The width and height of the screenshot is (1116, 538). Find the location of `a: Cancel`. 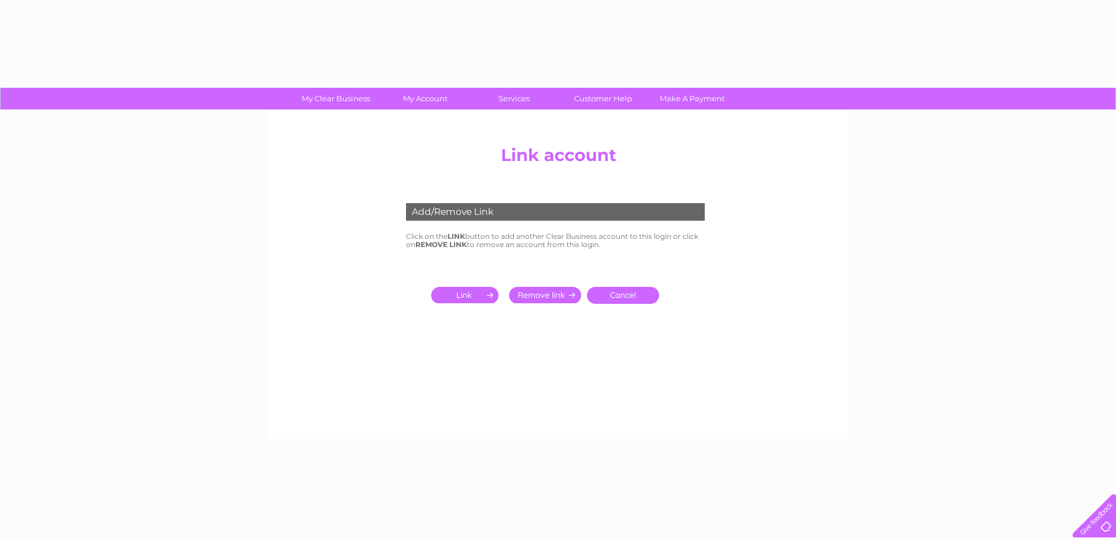

a: Cancel is located at coordinates (623, 295).